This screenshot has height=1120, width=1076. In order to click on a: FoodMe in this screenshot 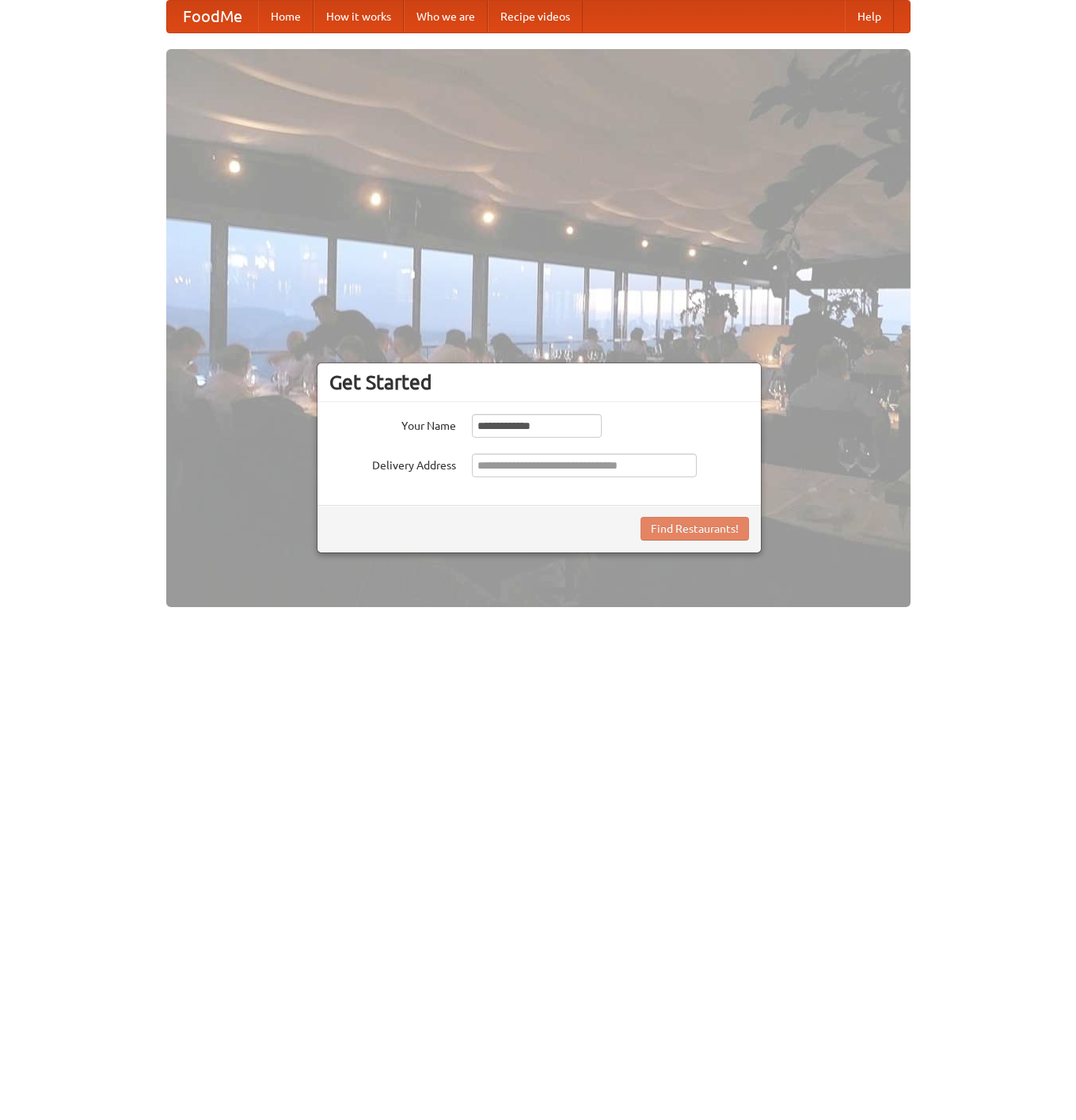, I will do `click(212, 17)`.